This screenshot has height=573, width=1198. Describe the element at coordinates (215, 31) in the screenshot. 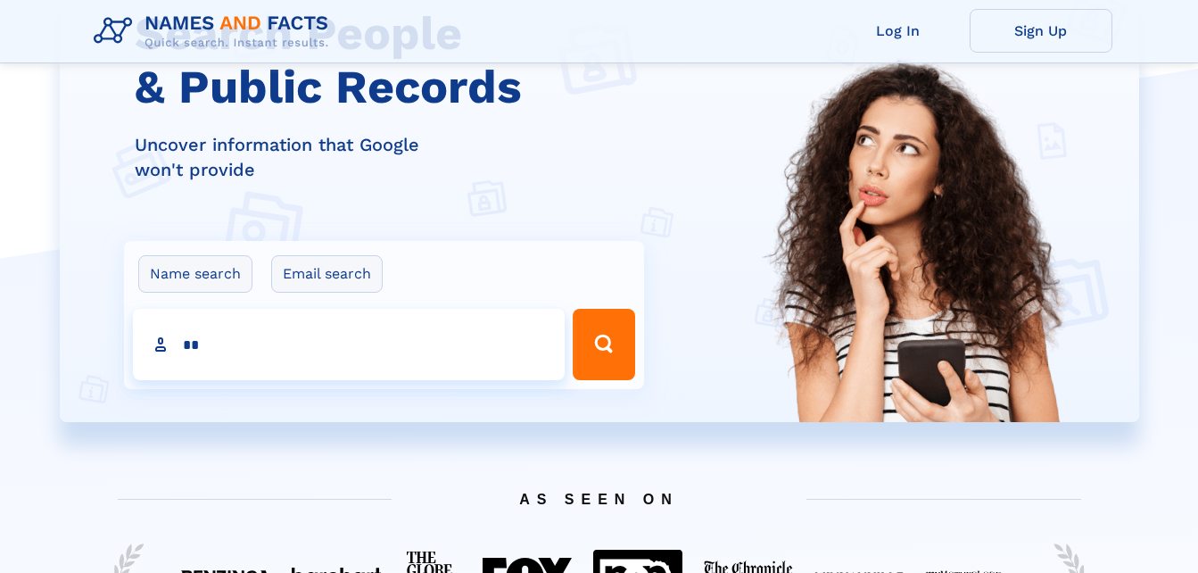

I see `img: Logo Names and Facts` at that location.